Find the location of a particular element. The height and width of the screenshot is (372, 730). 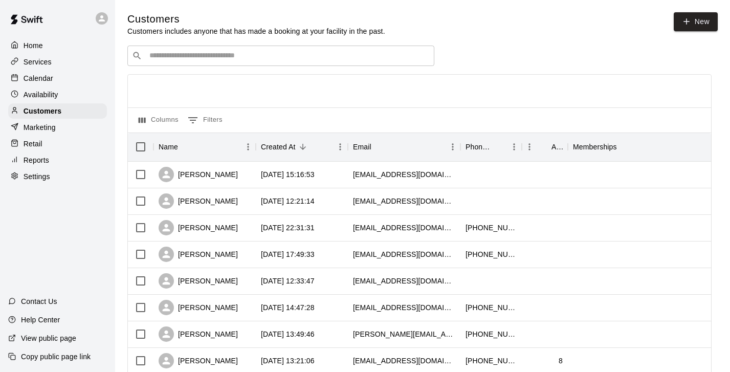

div: Home is located at coordinates (57, 46).